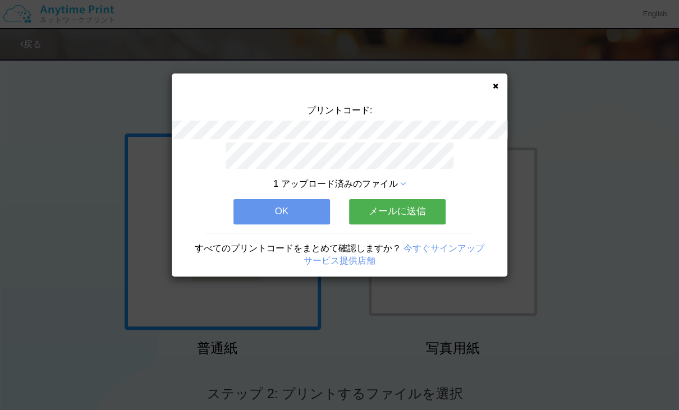  I want to click on button: メールに送信, so click(397, 212).